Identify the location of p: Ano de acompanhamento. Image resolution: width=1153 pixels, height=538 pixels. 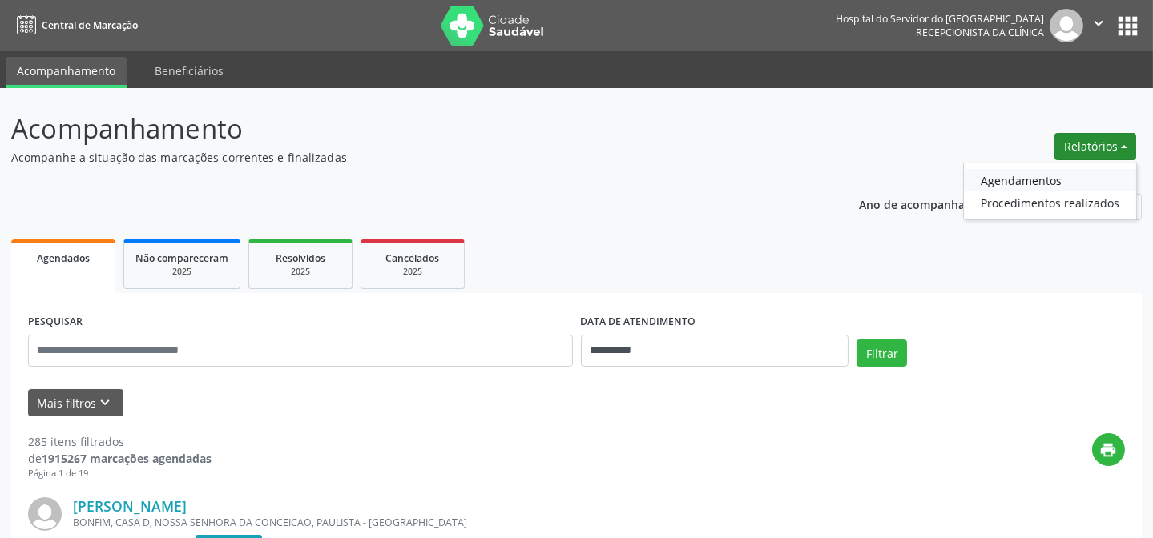
(929, 204).